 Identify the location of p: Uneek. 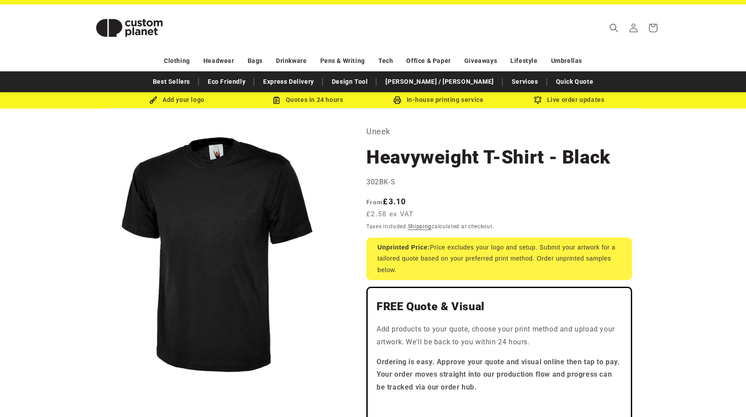
(499, 132).